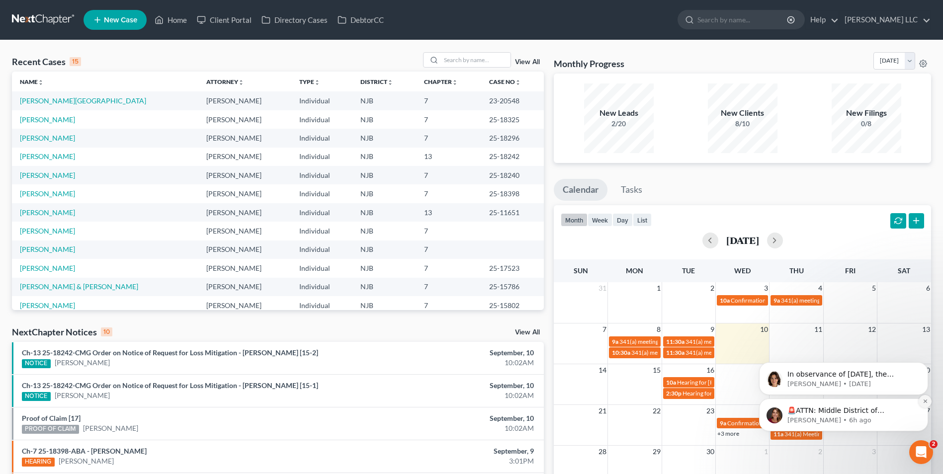  Describe the element at coordinates (452, 363) in the screenshot. I see `div: 10:02AM` at that location.